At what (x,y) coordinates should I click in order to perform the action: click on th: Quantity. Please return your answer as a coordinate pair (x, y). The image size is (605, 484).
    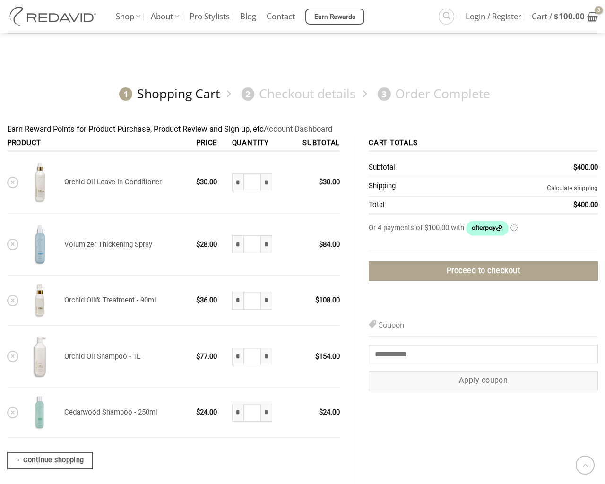
    Looking at the image, I should click on (258, 144).